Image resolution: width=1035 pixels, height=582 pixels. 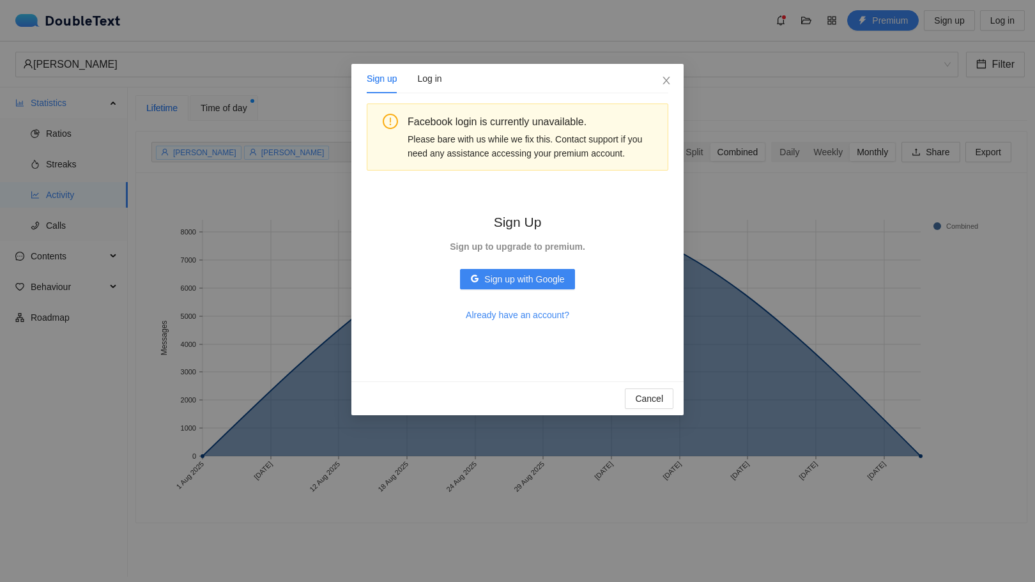 I want to click on div: Please bare with us while we fix this. Contact support if you need any assistance accessing your ..., so click(x=533, y=146).